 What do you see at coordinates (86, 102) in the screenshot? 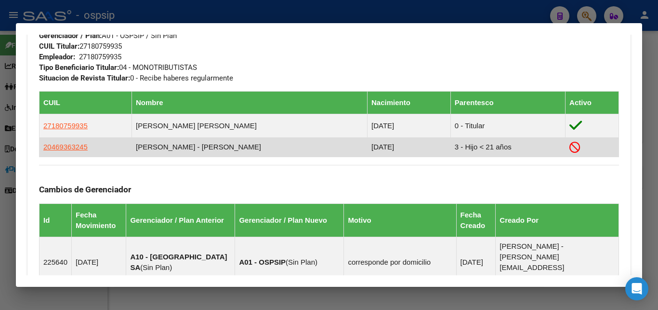
I see `th: CUIL` at bounding box center [86, 102].